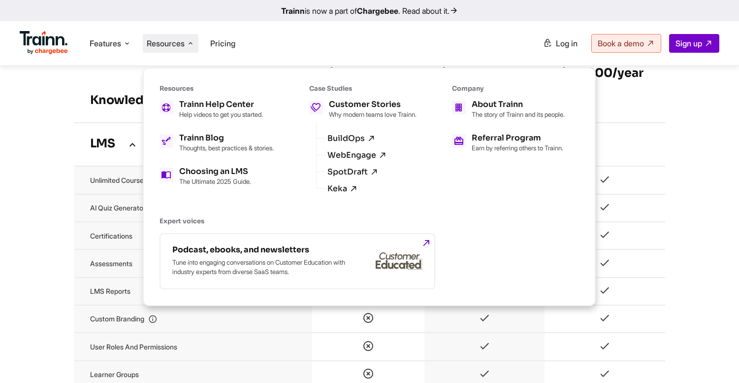 The width and height of the screenshot is (739, 383). I want to click on td: LMS reports, so click(193, 291).